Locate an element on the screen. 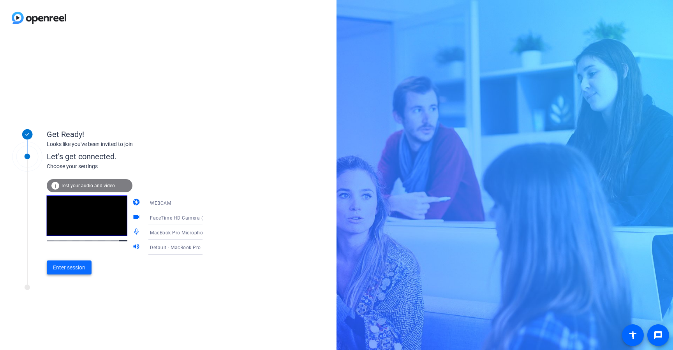 The image size is (673, 350). div: Let's get connected. is located at coordinates (132, 157).